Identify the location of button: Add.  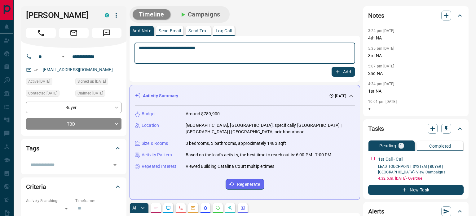
(344, 72).